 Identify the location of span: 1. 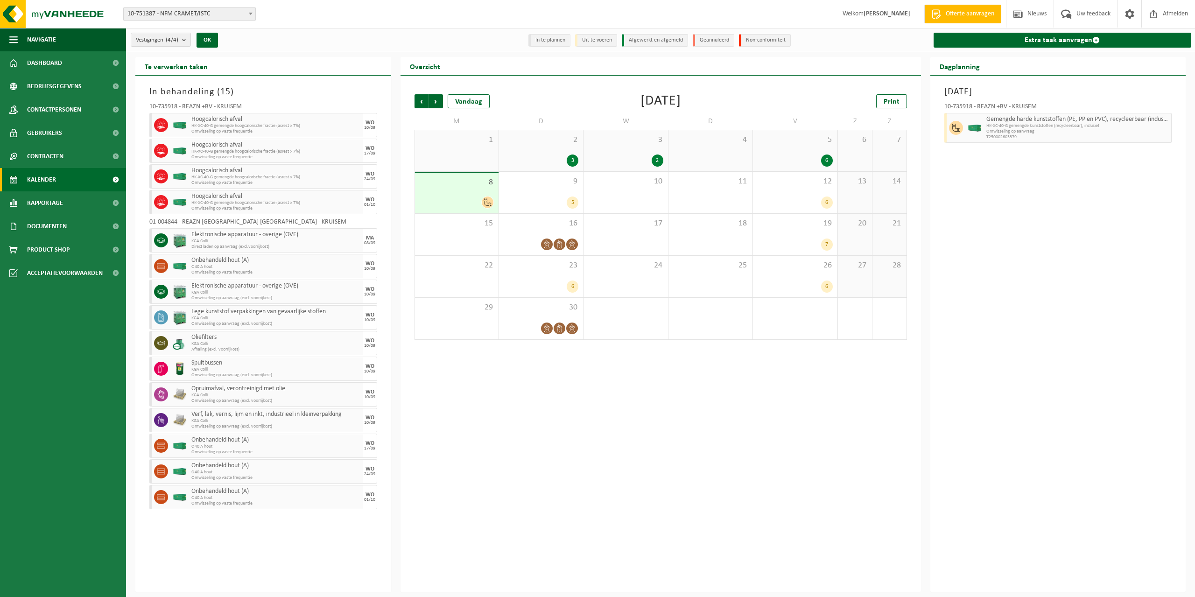
(456, 140).